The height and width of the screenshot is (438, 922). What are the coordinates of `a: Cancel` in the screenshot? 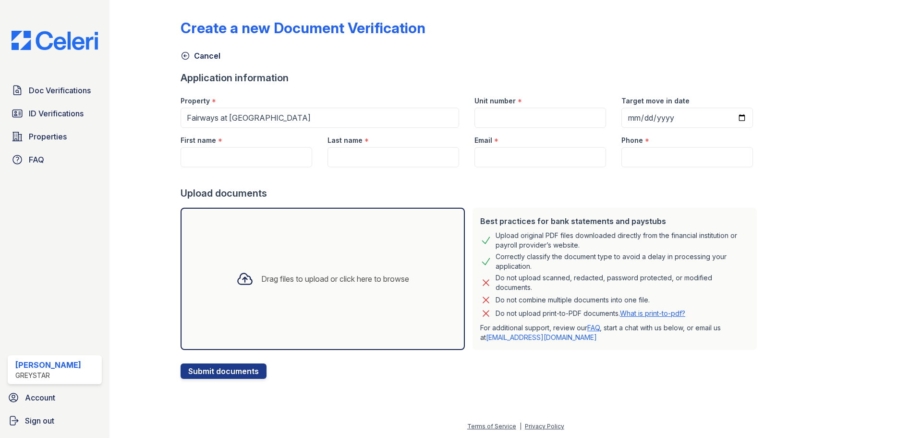 It's located at (200, 56).